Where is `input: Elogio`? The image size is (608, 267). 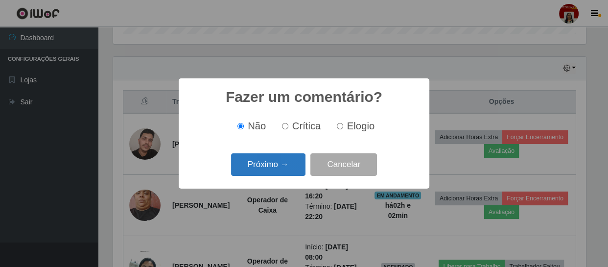
input: Elogio is located at coordinates (340, 126).